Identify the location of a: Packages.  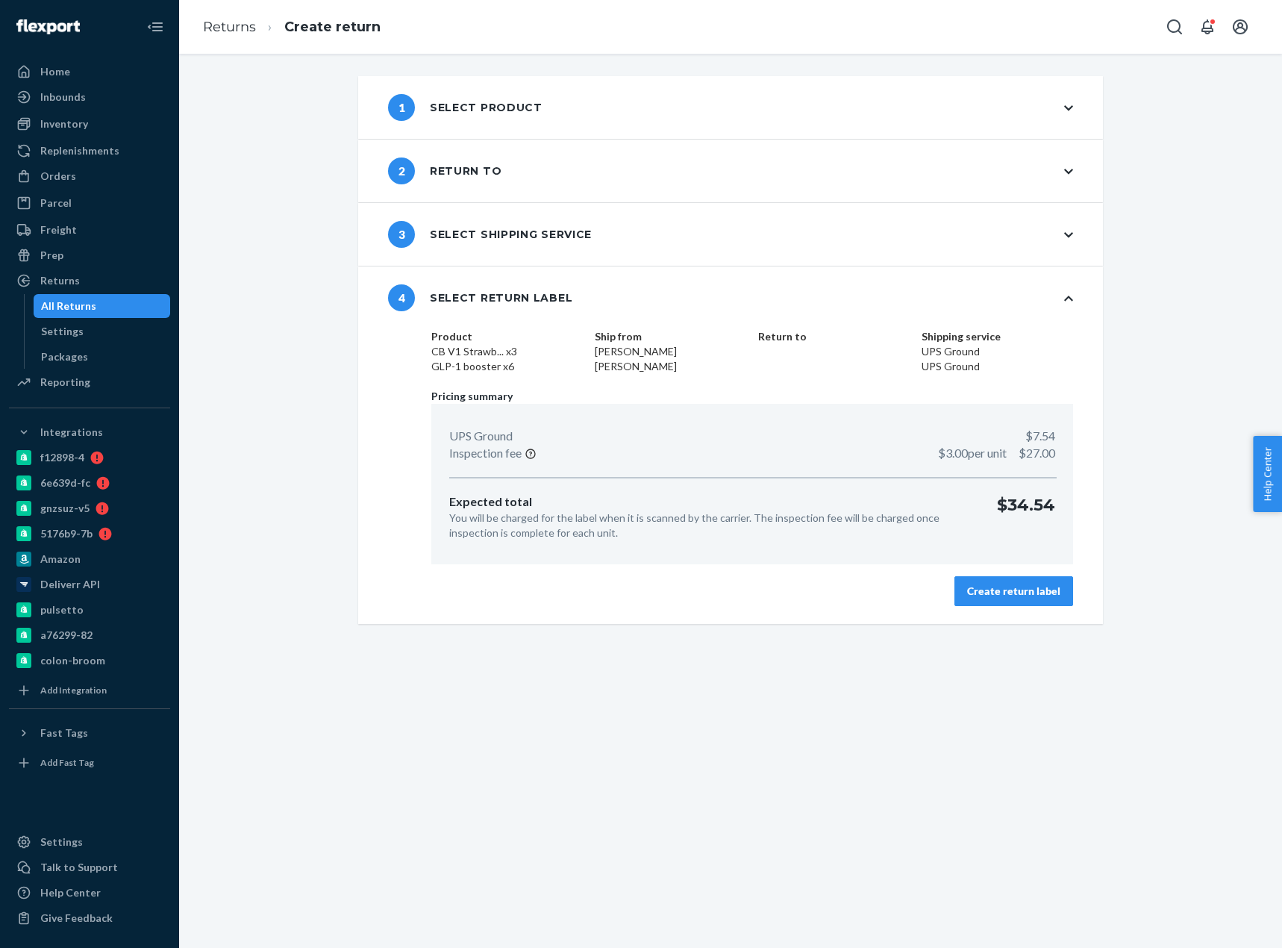
(102, 357).